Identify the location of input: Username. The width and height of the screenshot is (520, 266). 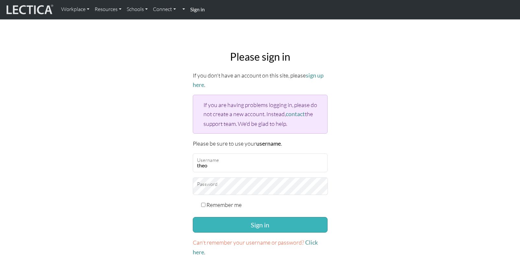
(260, 163).